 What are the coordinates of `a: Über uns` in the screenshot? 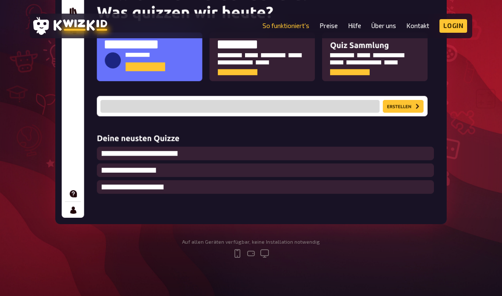 It's located at (384, 26).